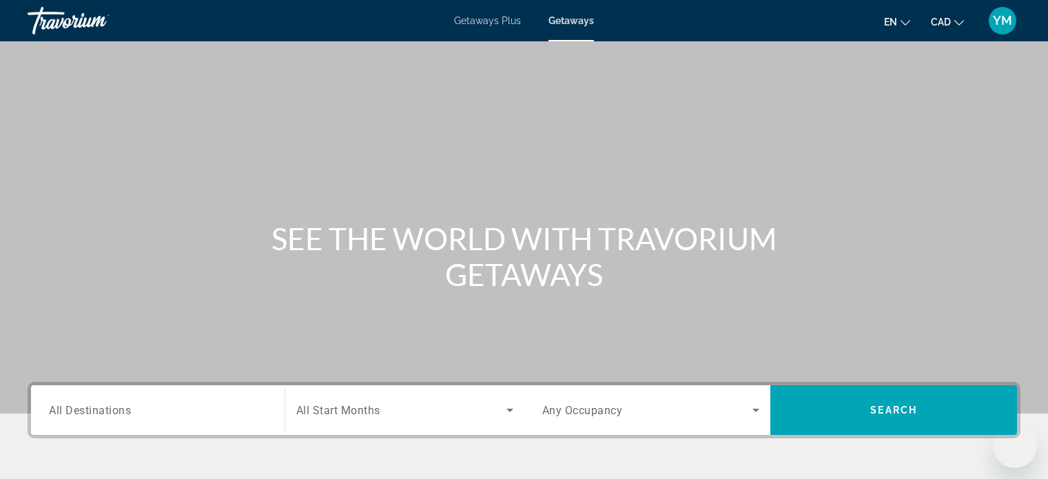 This screenshot has height=479, width=1048. What do you see at coordinates (524, 256) in the screenshot?
I see `h1: SEE THE WORLD WITH TRAVORIUM GETAWAYS` at bounding box center [524, 256].